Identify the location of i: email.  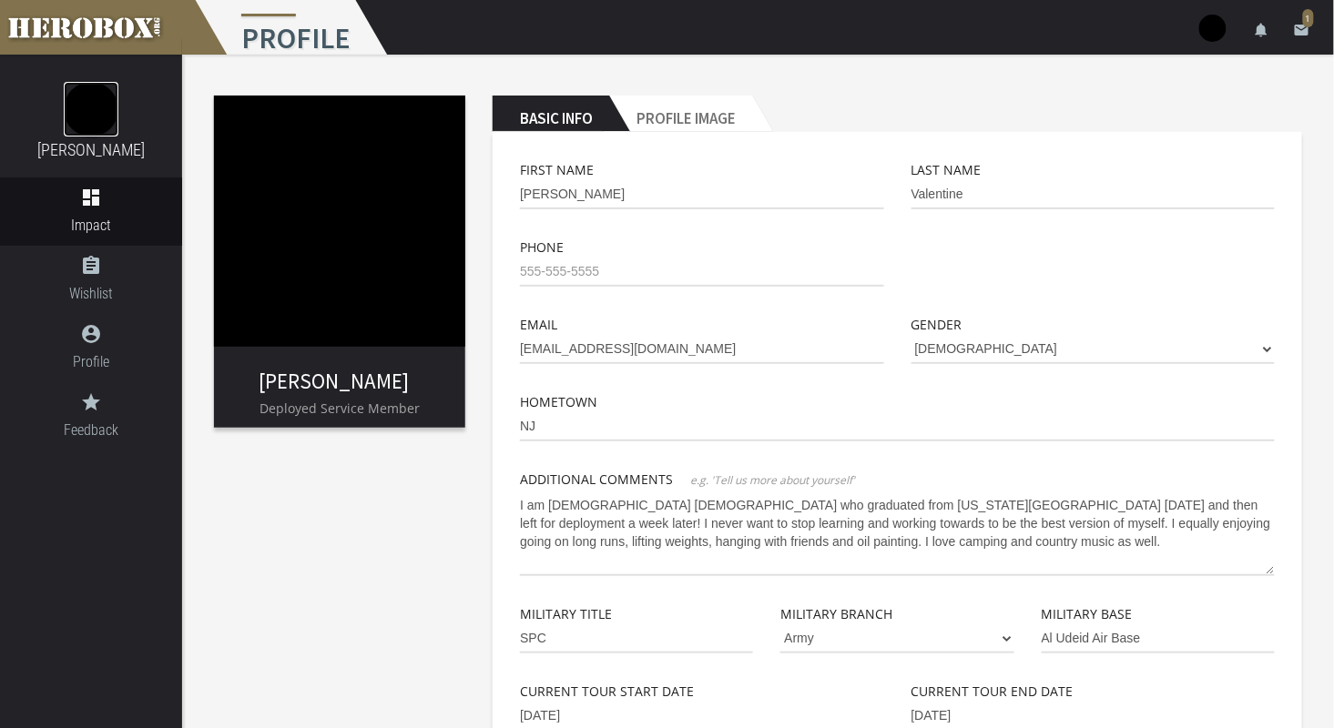
(1302, 30).